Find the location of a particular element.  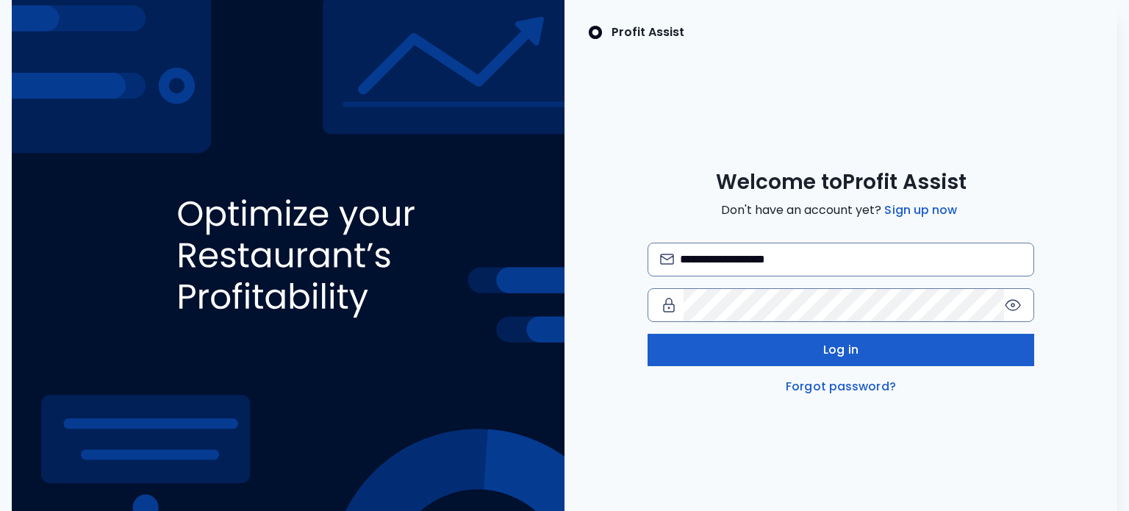

span: Log in is located at coordinates (841, 350).